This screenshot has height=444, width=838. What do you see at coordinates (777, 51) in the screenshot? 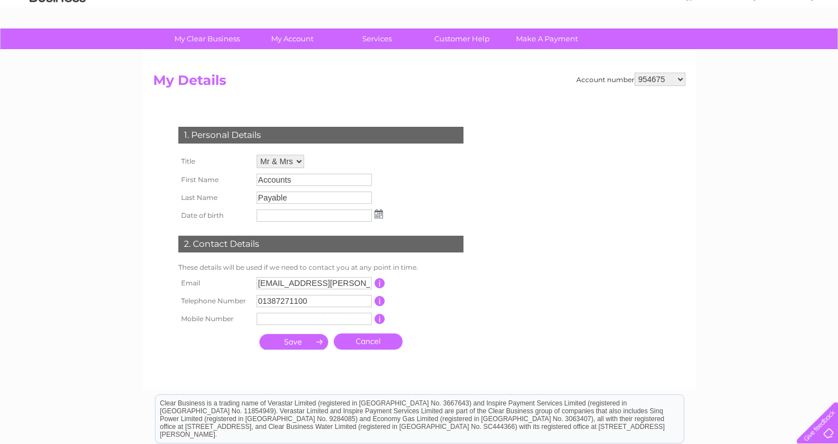
I see `a: Contact` at bounding box center [777, 51].